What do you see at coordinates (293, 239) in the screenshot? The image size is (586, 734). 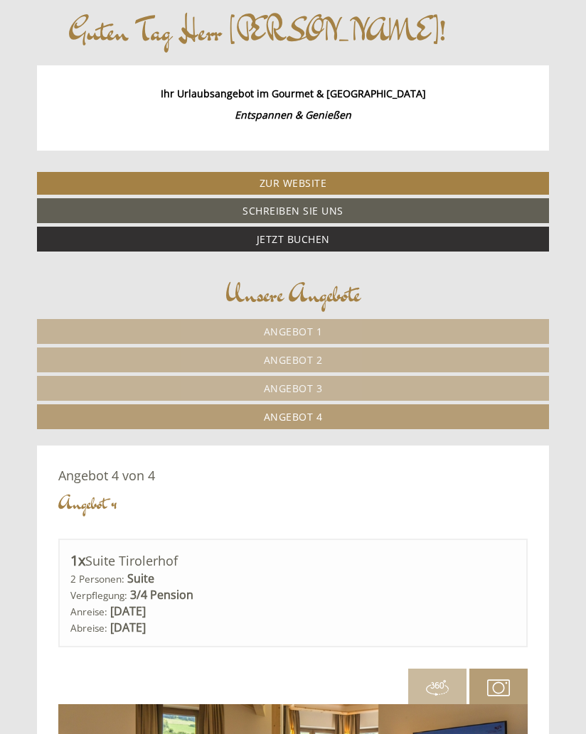 I see `a: Jetzt buchen` at bounding box center [293, 239].